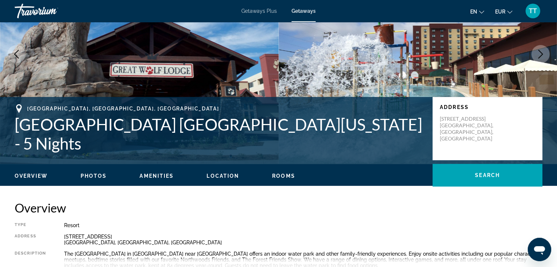 This screenshot has width=557, height=267. What do you see at coordinates (541, 54) in the screenshot?
I see `button: Next image` at bounding box center [541, 54].